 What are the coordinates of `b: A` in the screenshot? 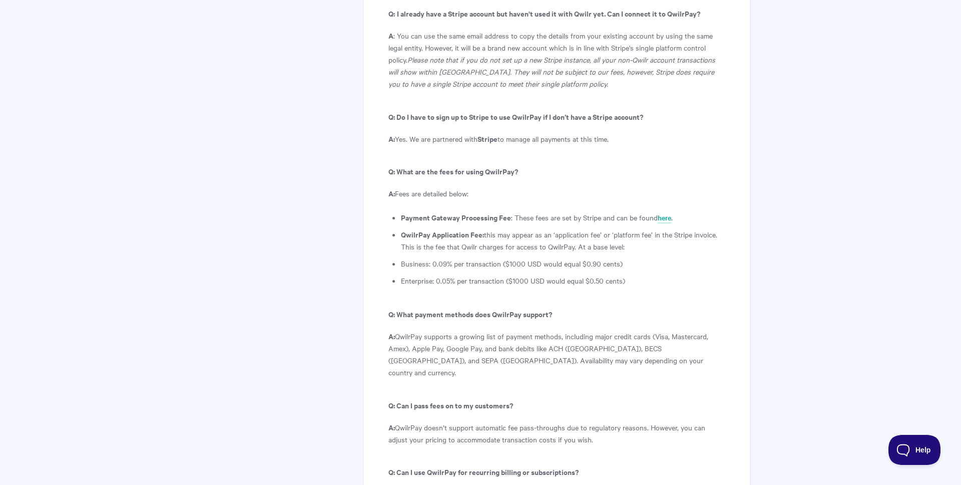 It's located at (391, 35).